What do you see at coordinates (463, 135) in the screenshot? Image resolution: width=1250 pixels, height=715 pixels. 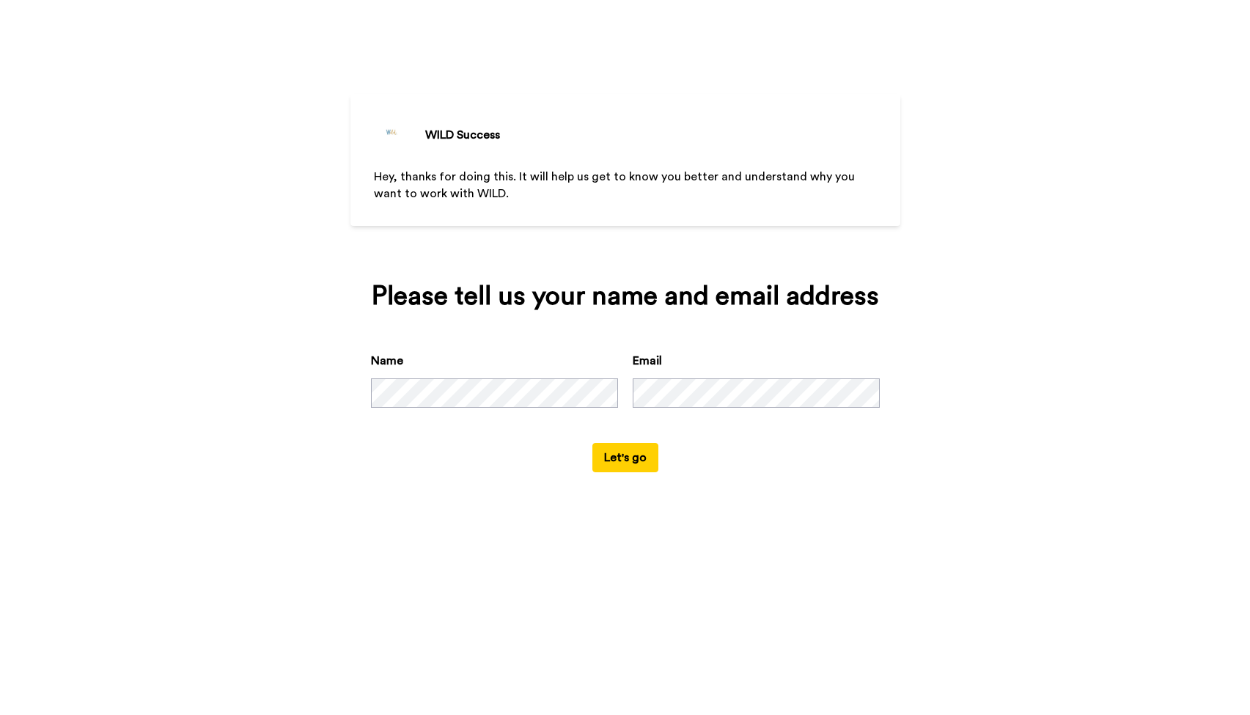 I see `div: WILD Success` at bounding box center [463, 135].